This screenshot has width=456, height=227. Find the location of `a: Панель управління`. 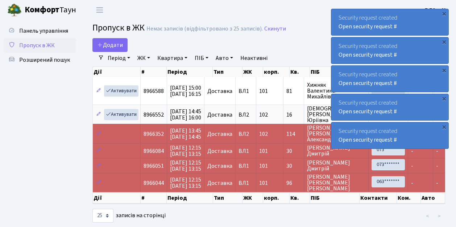

a: Панель управління is located at coordinates (40, 31).